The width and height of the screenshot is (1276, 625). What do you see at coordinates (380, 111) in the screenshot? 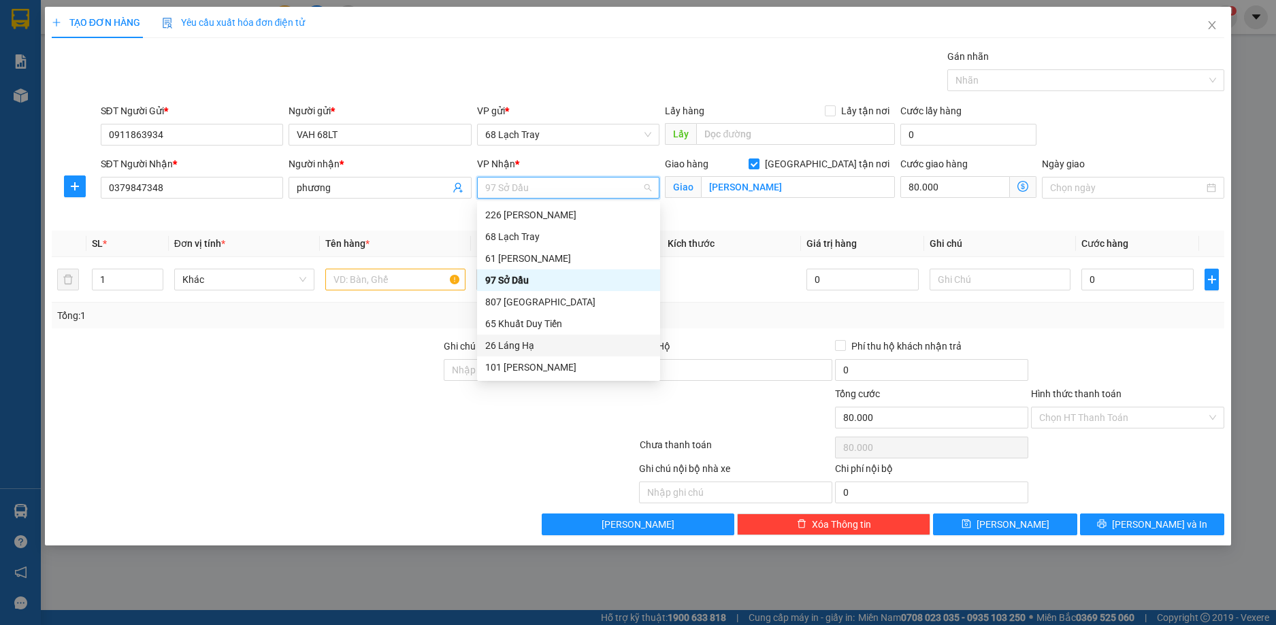
I see `div: Người gửi` at bounding box center [380, 111].